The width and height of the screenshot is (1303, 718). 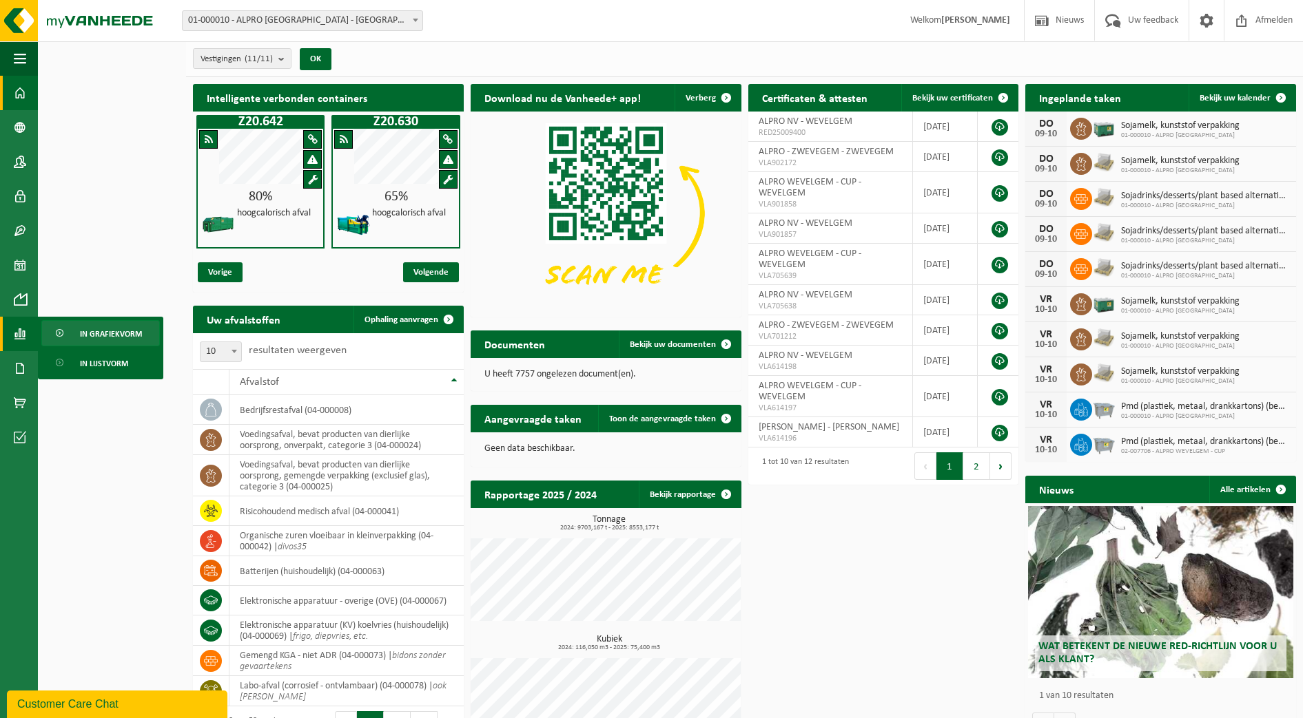 I want to click on span: Bekijk uw kalender, so click(x=1234, y=98).